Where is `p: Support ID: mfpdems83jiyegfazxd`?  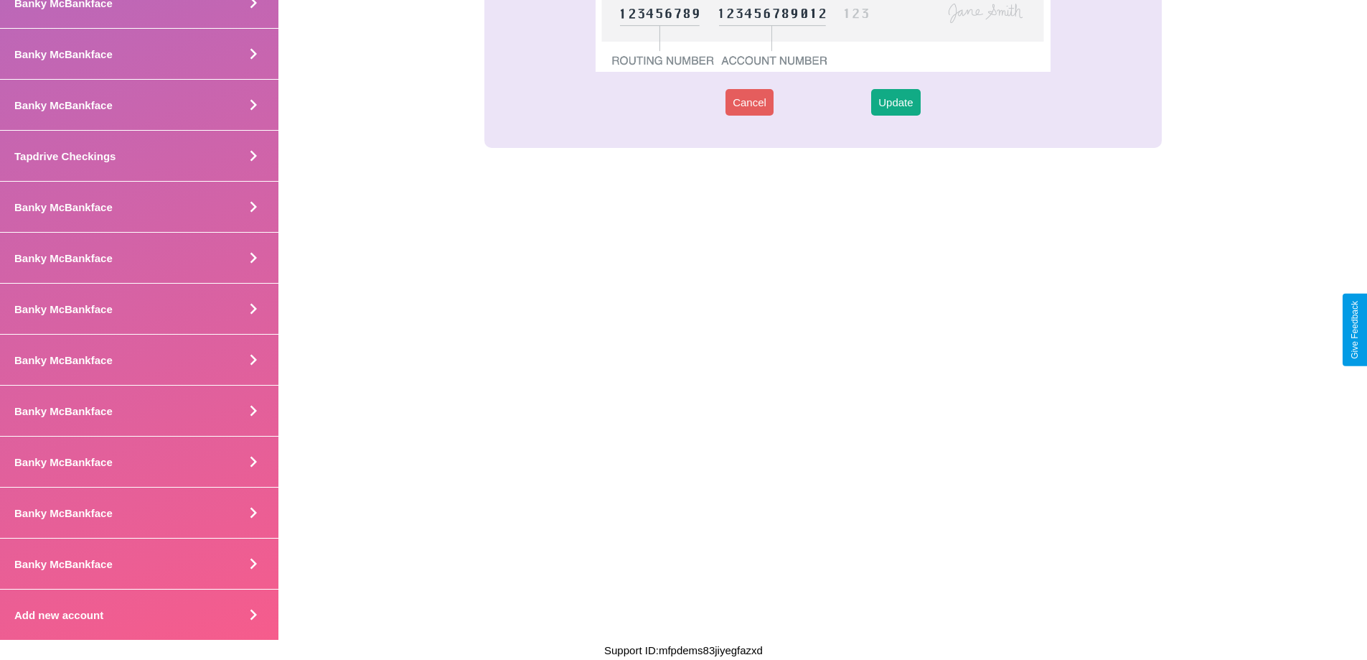 p: Support ID: mfpdems83jiyegfazxd is located at coordinates (683, 650).